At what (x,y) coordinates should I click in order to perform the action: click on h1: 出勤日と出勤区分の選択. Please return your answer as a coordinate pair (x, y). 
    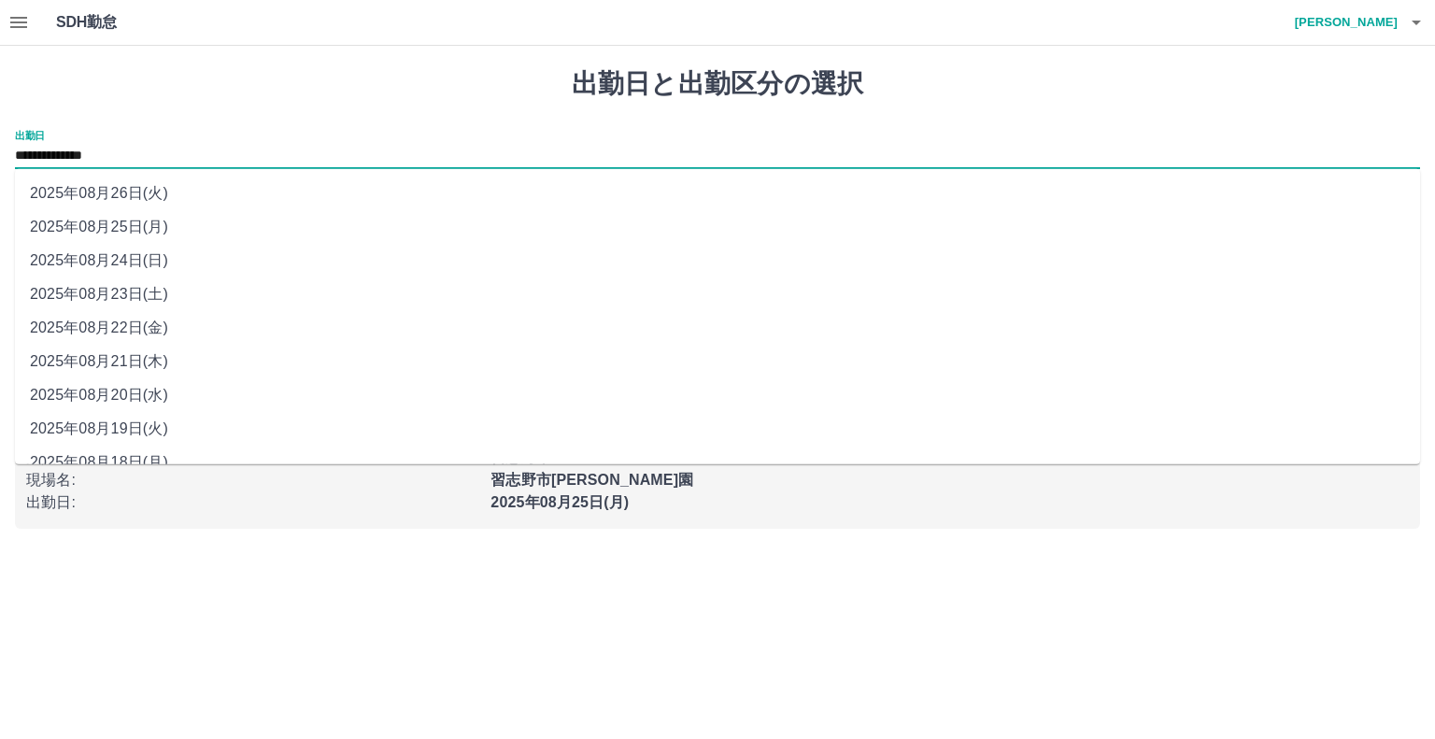
    Looking at the image, I should click on (717, 84).